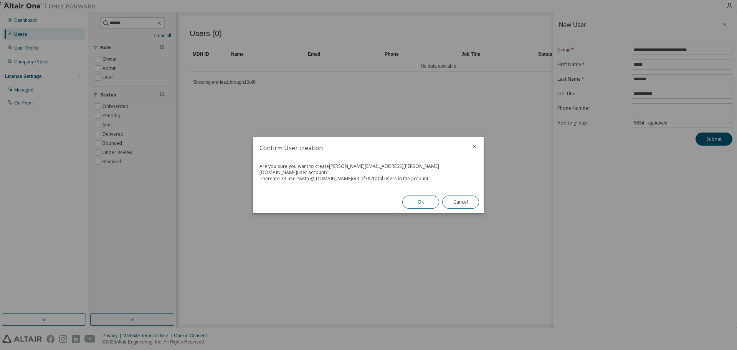 The height and width of the screenshot is (350, 737). I want to click on button: close, so click(475, 146).